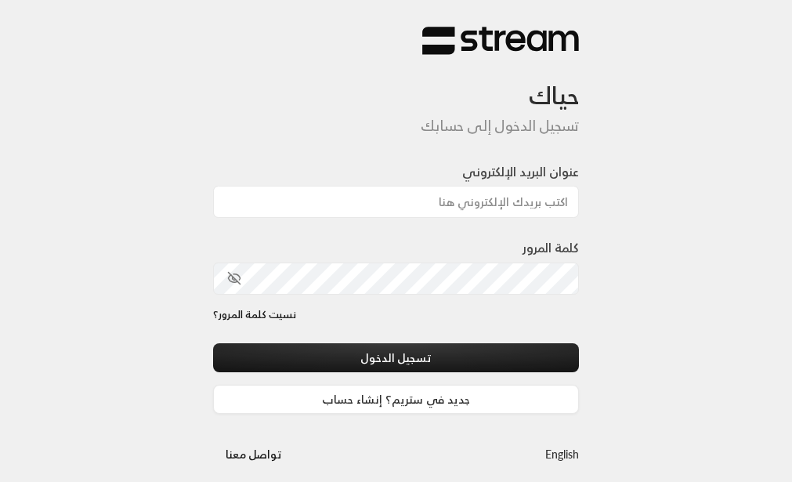 The image size is (792, 482). Describe the element at coordinates (396, 82) in the screenshot. I see `h3: حياك` at that location.